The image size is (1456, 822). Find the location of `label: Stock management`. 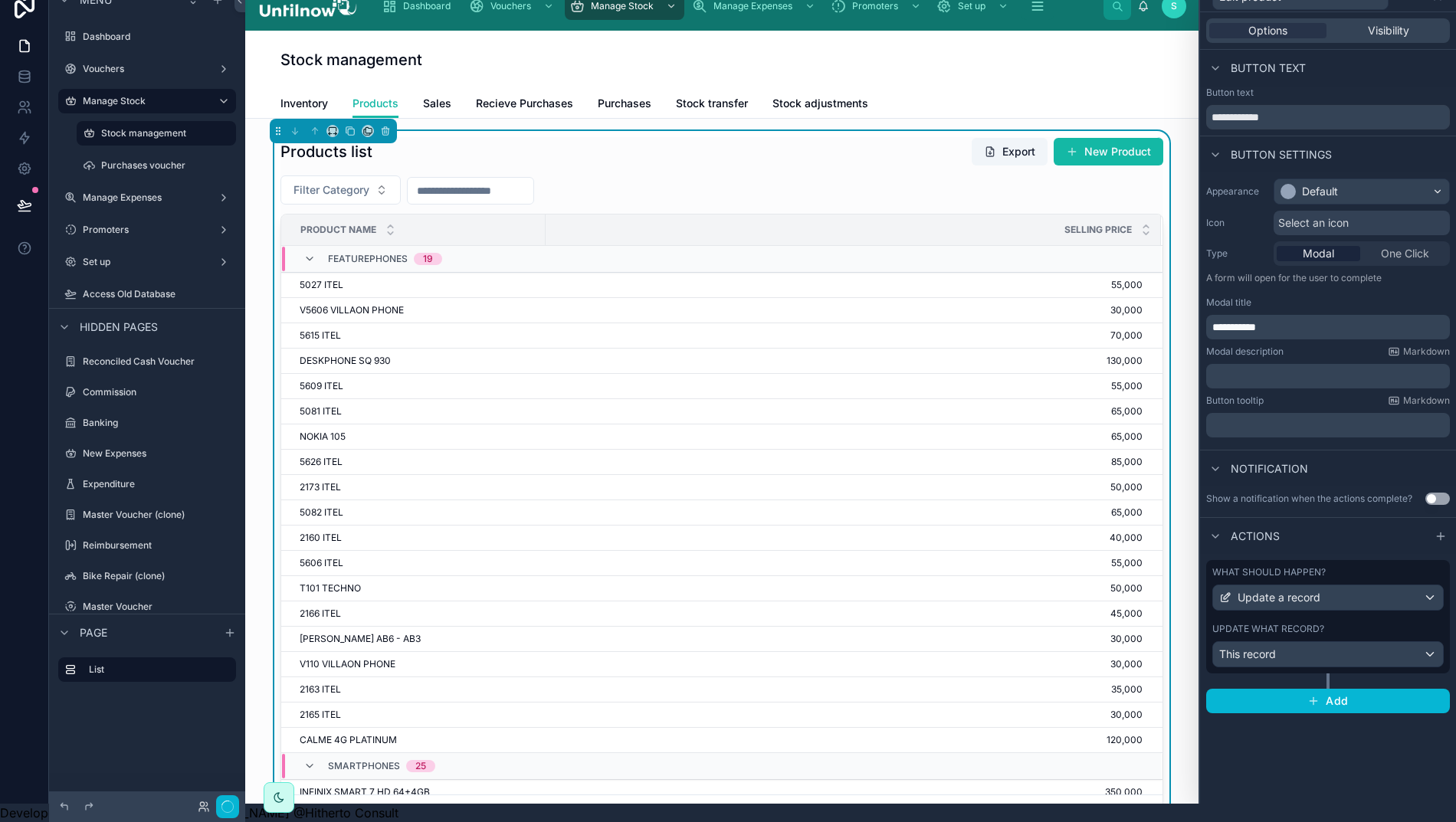

label: Stock management is located at coordinates (164, 134).